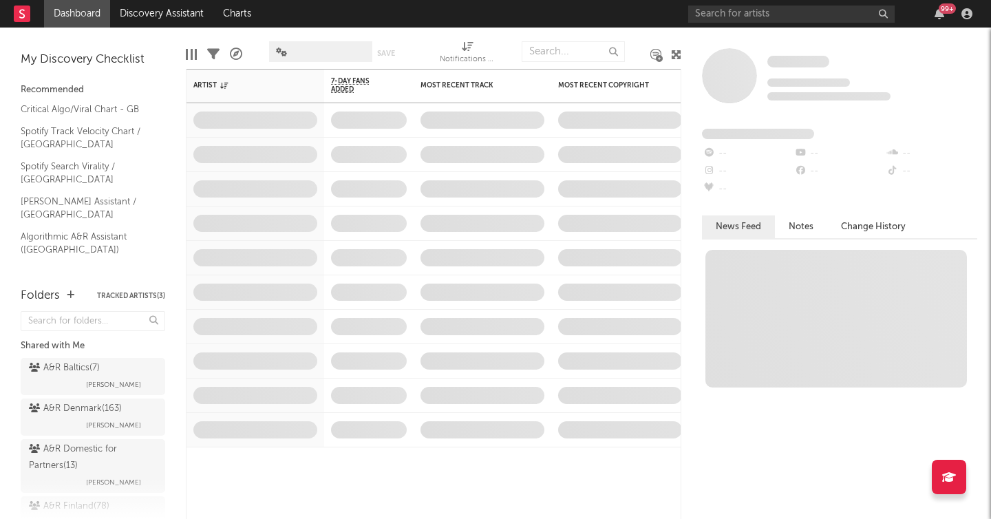 The image size is (991, 519). Describe the element at coordinates (93, 346) in the screenshot. I see `div: Shared with Me` at that location.